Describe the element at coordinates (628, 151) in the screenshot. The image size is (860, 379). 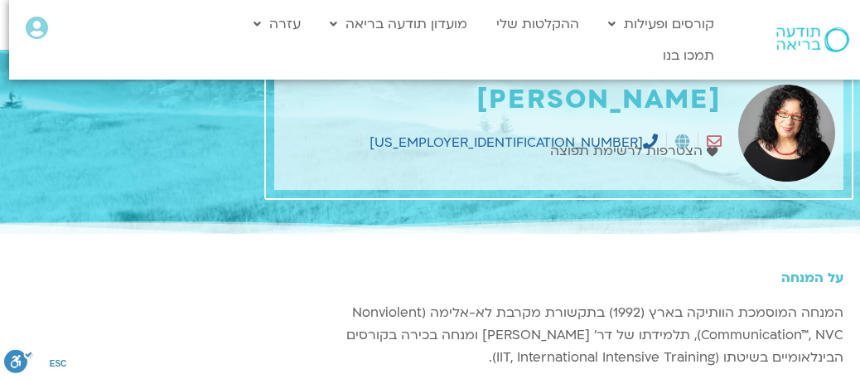
I see `span: הצטרפות לרשימת תפוצה` at that location.